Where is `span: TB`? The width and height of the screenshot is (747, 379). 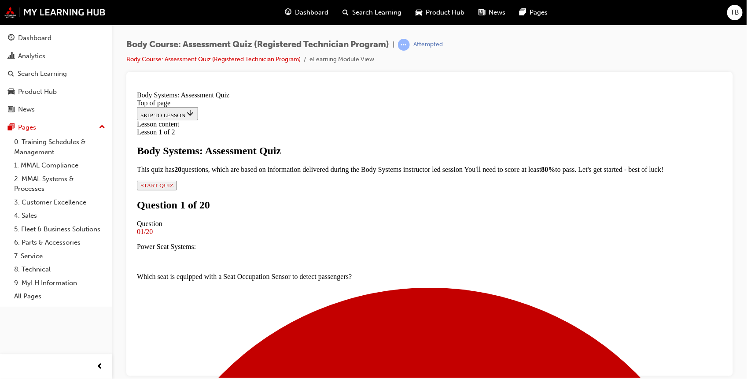
span: TB is located at coordinates (735, 12).